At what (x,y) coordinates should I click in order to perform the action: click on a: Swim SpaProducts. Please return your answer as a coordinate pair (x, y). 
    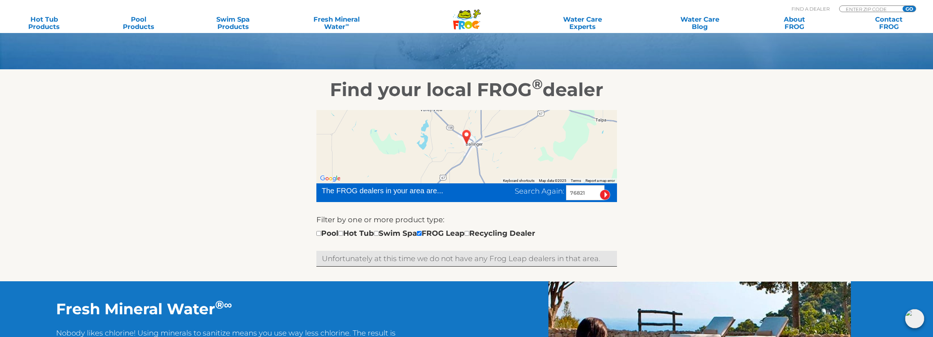
    Looking at the image, I should click on (233, 23).